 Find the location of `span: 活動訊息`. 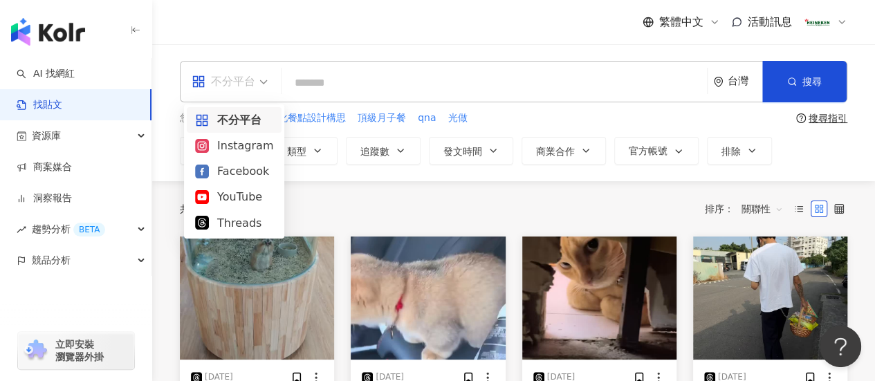

span: 活動訊息 is located at coordinates (770, 21).